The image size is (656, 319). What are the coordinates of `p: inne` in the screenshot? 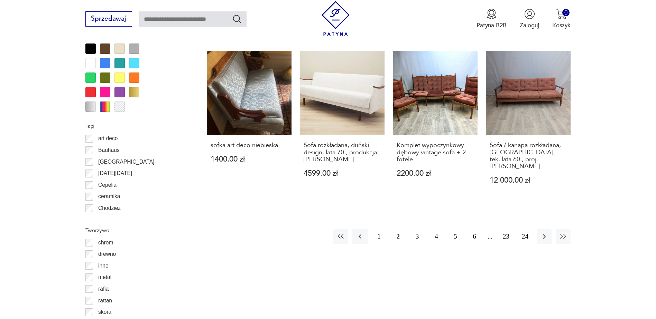 It's located at (103, 266).